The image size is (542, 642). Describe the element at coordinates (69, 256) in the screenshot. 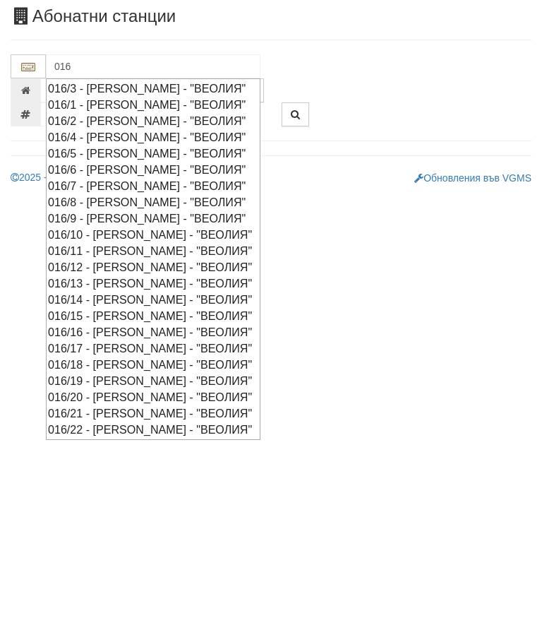

I see `a: 2025 - Sintex Group Ltd.` at that location.